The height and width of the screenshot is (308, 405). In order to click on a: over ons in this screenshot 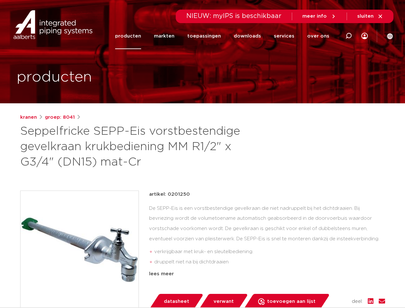, I will do `click(318, 36)`.